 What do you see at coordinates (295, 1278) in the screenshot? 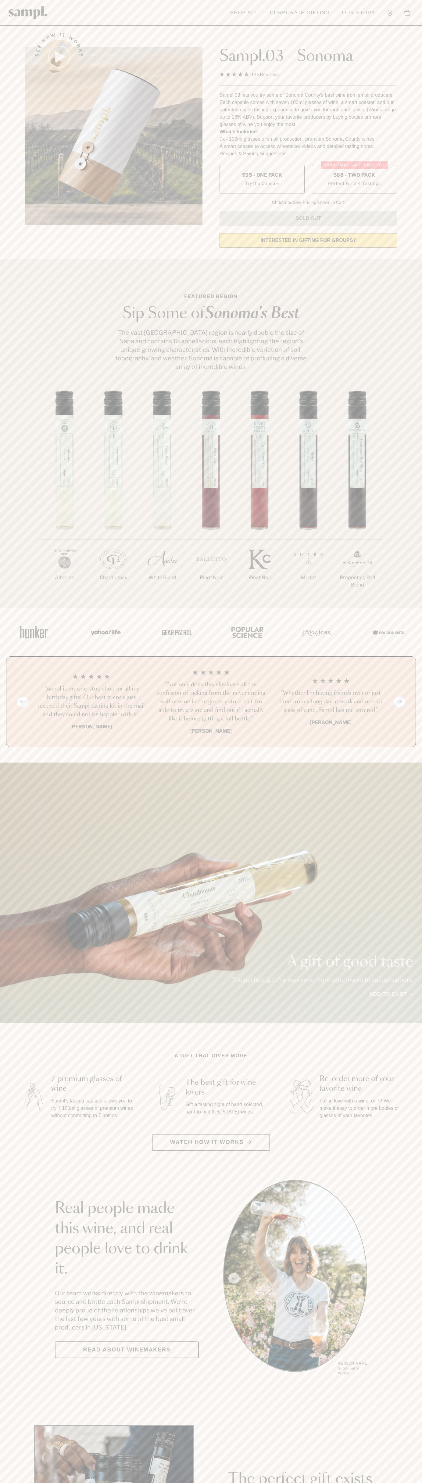
I see `ul: carousel` at bounding box center [295, 1278].